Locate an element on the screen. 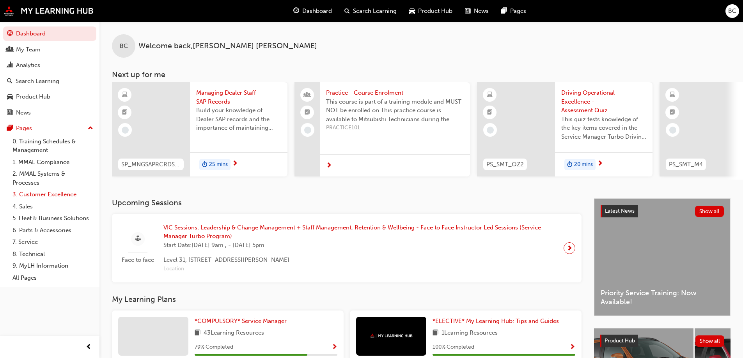 This screenshot has height=358, width=743. a: 2. MMAL Systems & Processes is located at coordinates (53, 178).